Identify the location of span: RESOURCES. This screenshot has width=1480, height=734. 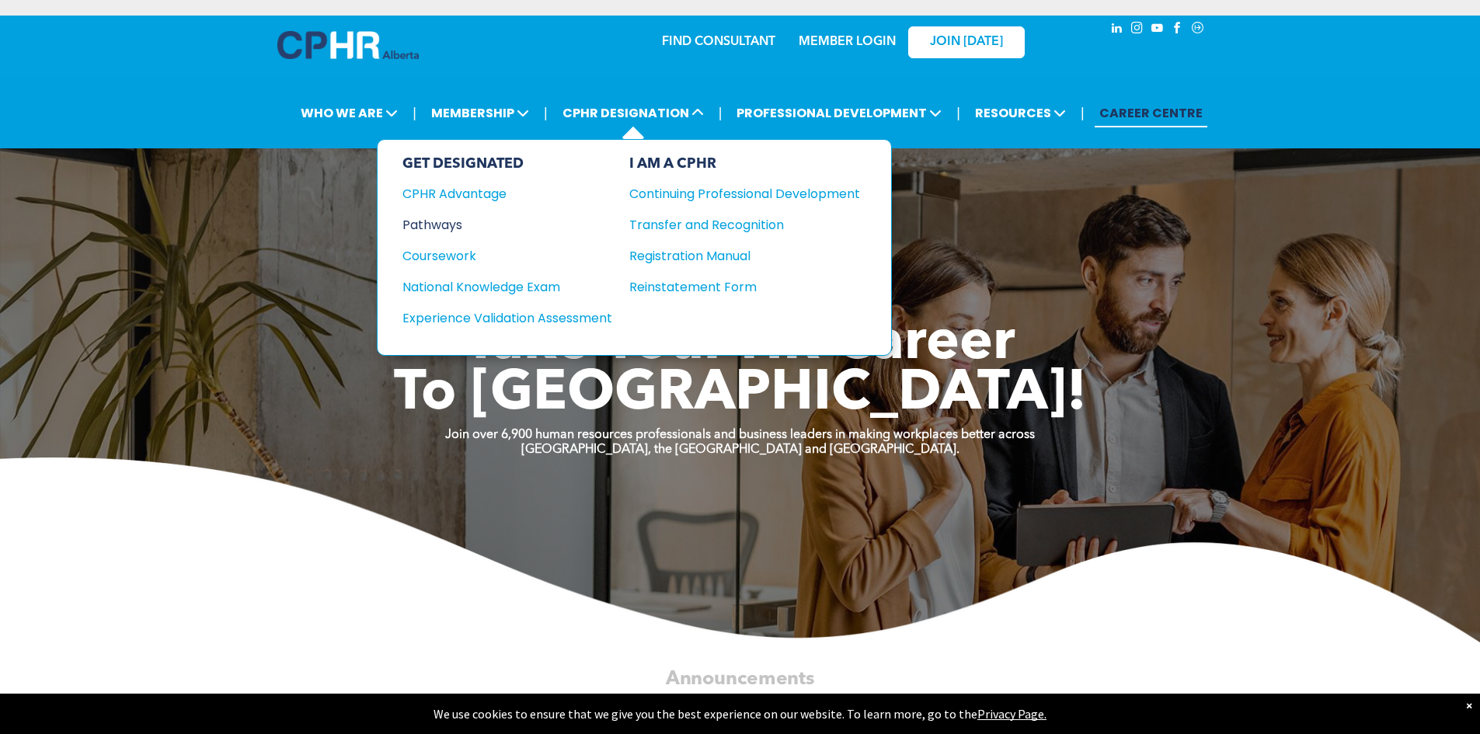
(1020, 113).